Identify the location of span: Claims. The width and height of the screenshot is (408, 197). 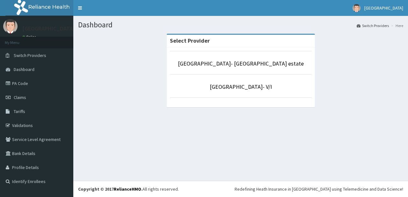
(20, 98).